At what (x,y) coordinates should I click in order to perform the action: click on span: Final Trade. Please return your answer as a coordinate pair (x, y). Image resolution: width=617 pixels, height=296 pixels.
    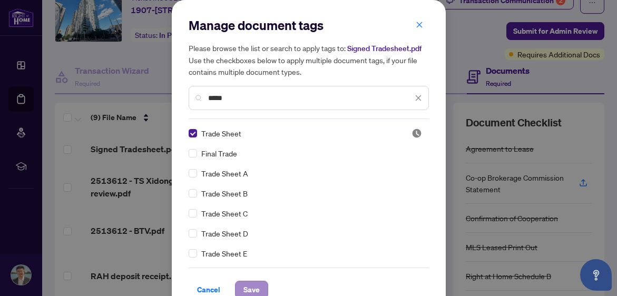
    Looking at the image, I should click on (219, 153).